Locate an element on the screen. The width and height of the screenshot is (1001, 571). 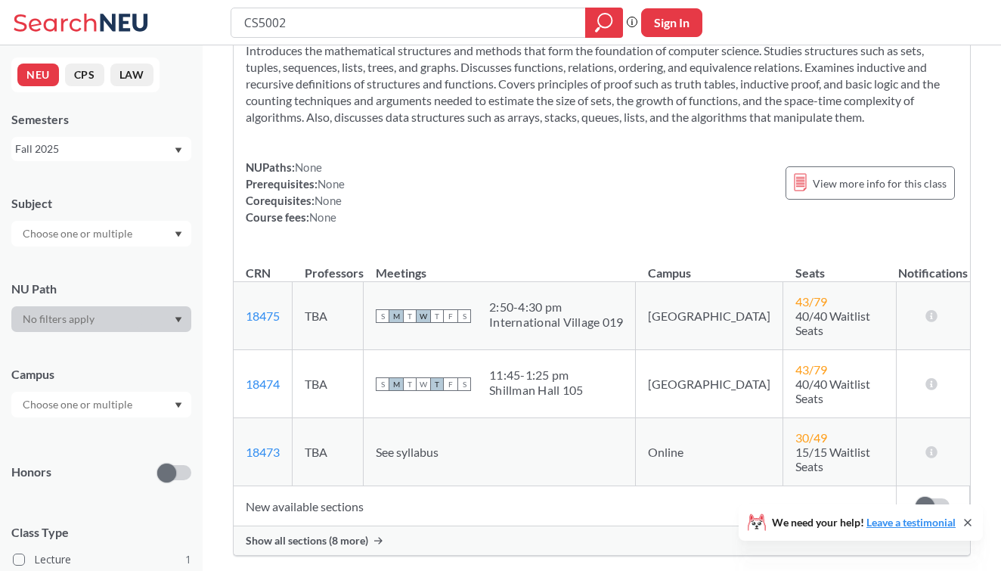
th: Campus is located at coordinates (709, 265).